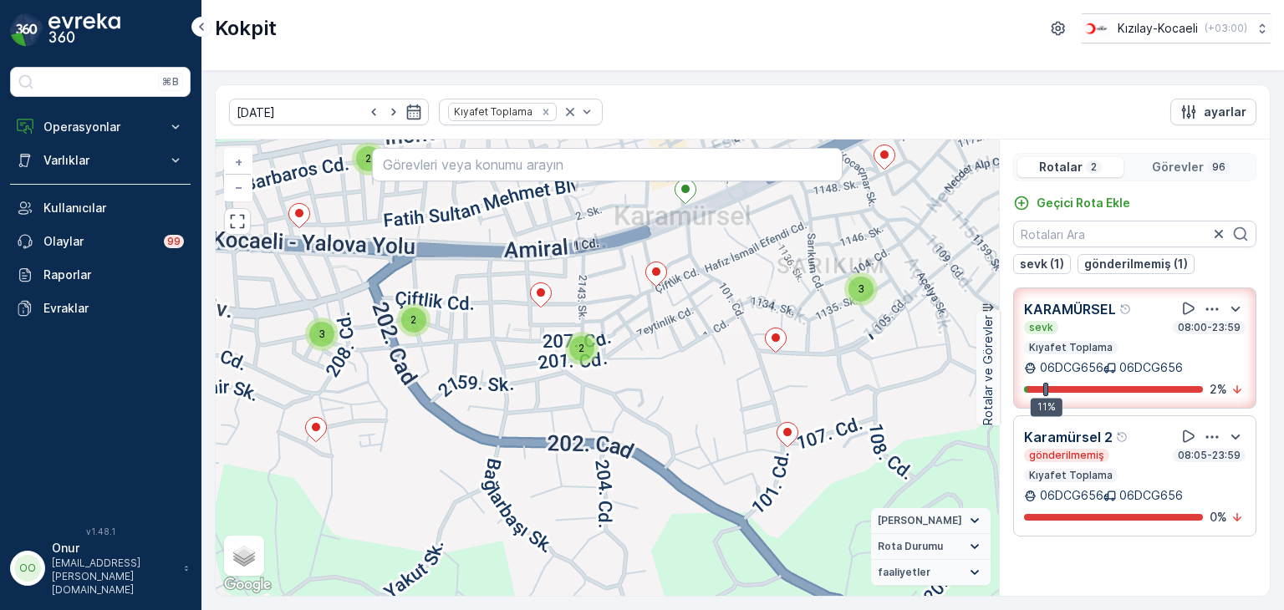 This screenshot has height=610, width=1284. Describe the element at coordinates (114, 548) in the screenshot. I see `p: Onur` at that location.